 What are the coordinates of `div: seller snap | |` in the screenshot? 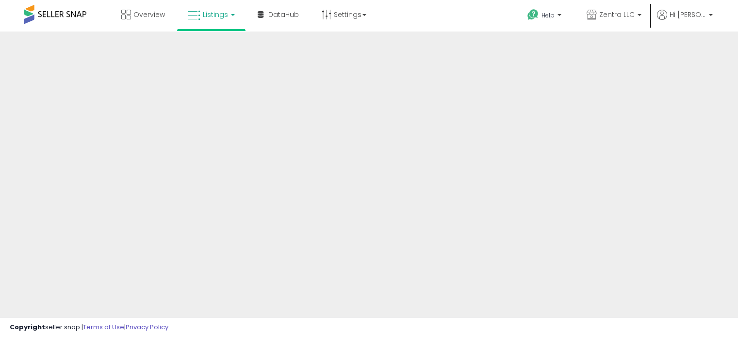 It's located at (89, 328).